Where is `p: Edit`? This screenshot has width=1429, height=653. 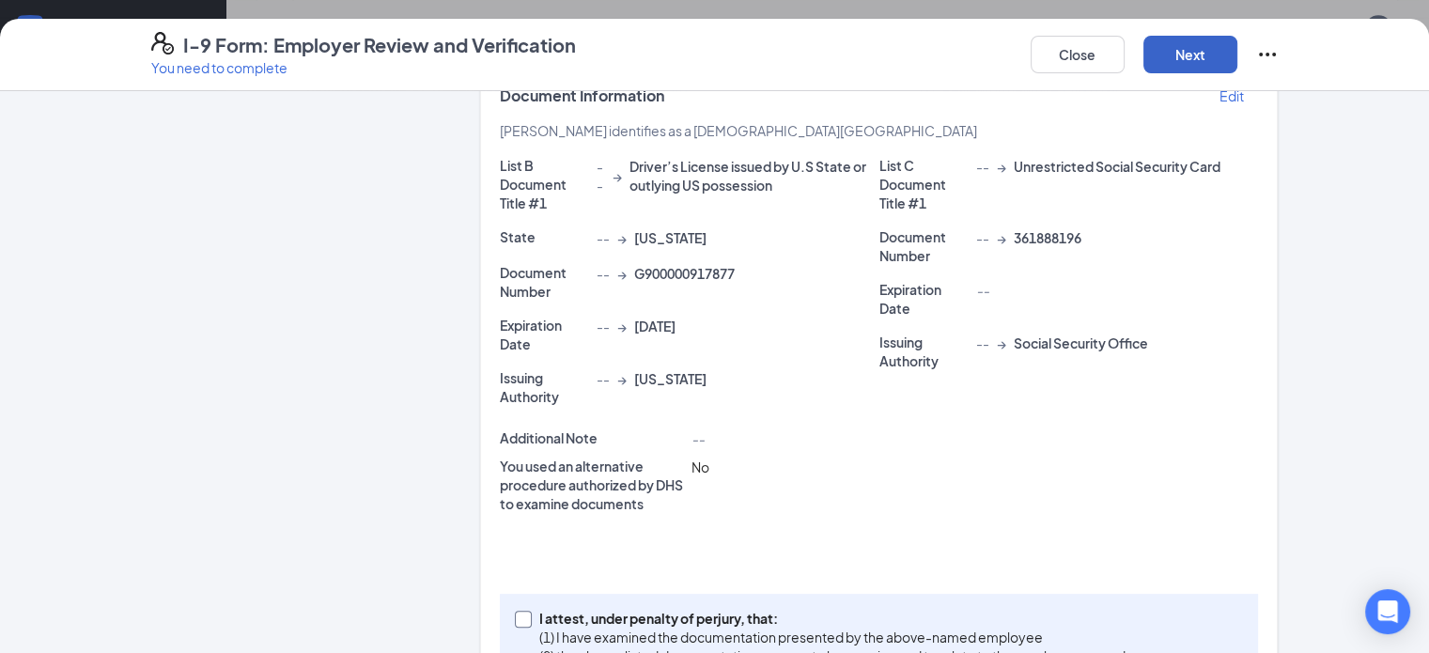 p: Edit is located at coordinates (1231, 96).